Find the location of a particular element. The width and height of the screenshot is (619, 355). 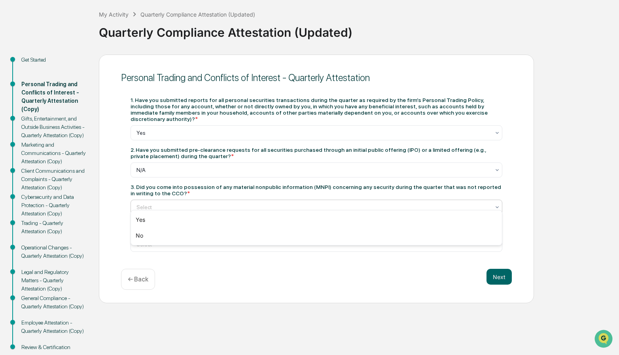

img: f2157a4c-a0d3-4daa-907e-bb6f0de503a5-1751232295721 is located at coordinates (10, 10).